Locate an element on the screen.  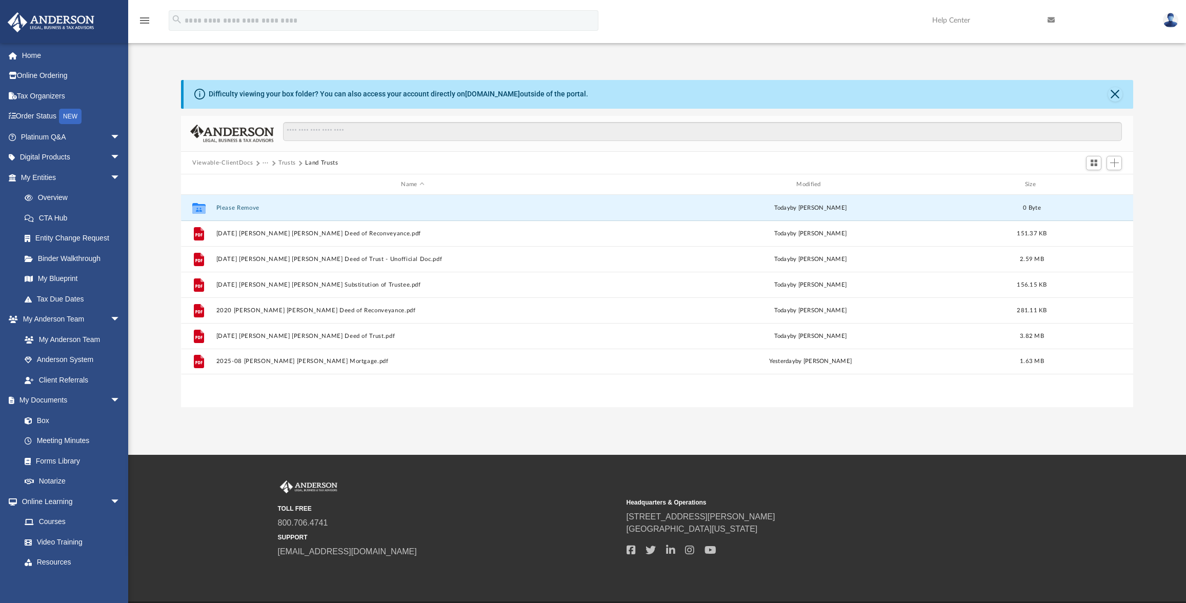
button: Please Remove is located at coordinates (413, 208).